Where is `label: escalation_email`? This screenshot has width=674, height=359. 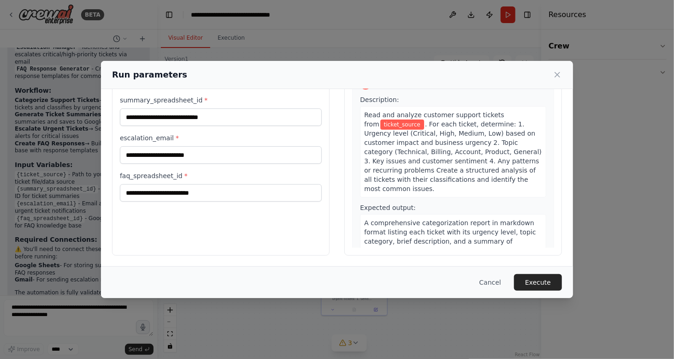
label: escalation_email is located at coordinates (221, 138).